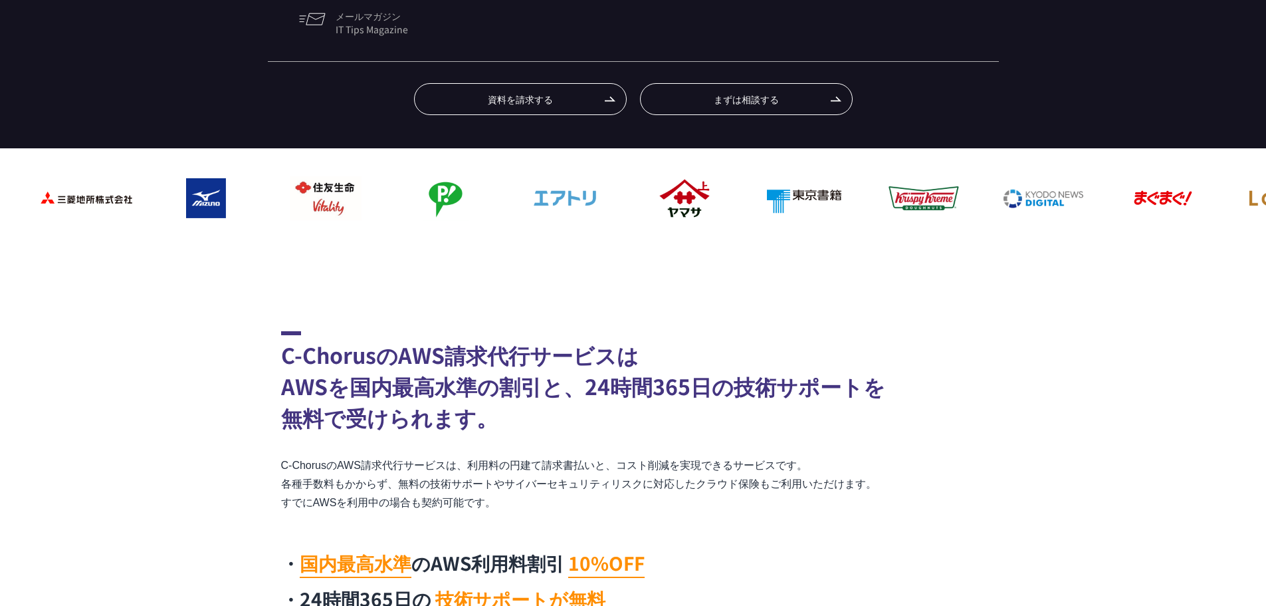 The image size is (1266, 606). What do you see at coordinates (374, 23) in the screenshot?
I see `a: メールマガジンIT Tips Magazine` at bounding box center [374, 23].